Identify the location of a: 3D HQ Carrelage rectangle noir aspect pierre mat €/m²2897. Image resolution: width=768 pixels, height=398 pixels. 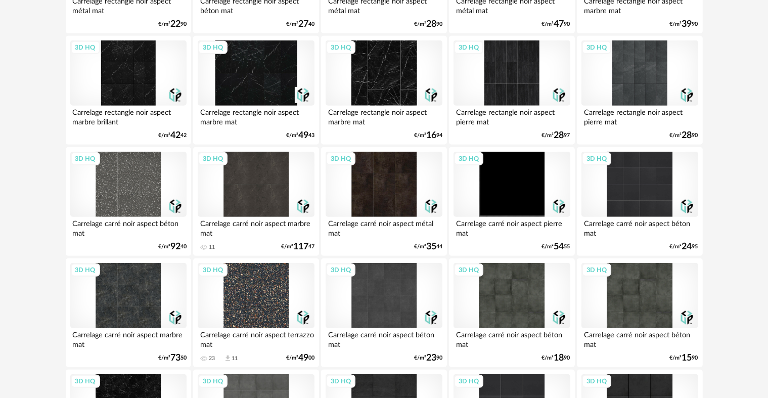
(512, 91).